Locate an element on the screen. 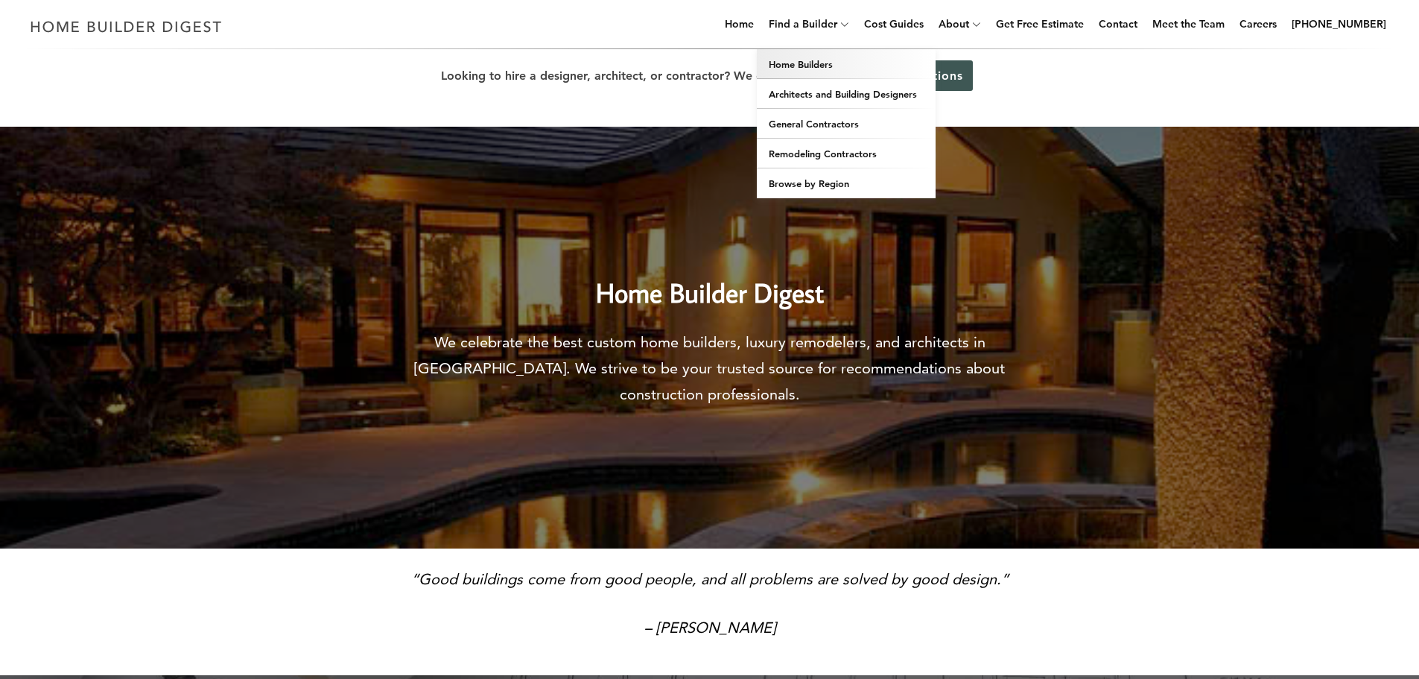  a: Home Builders is located at coordinates (846, 64).